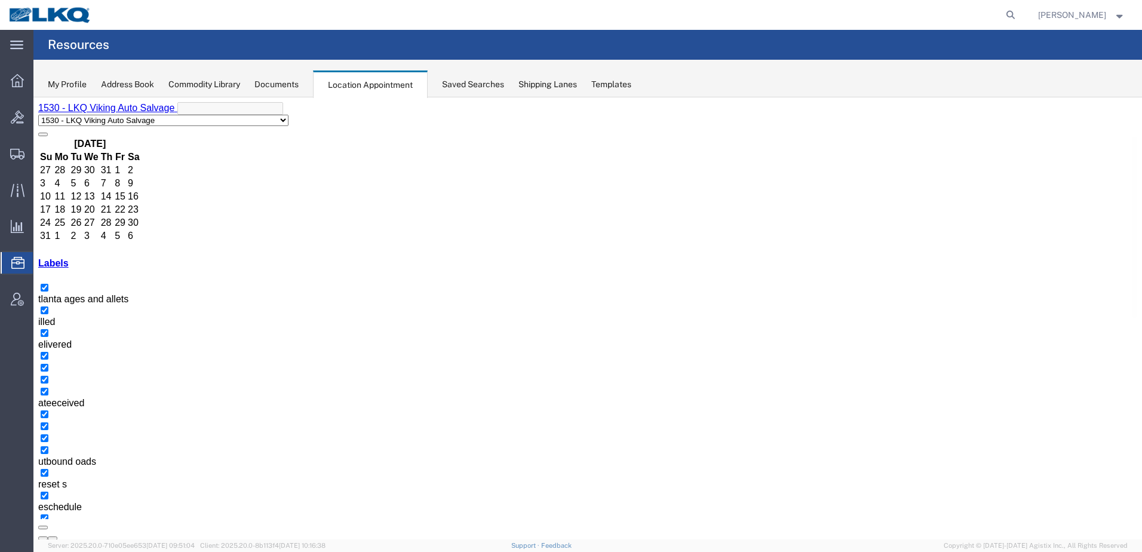 The image size is (1142, 552). I want to click on th: We, so click(58, 60).